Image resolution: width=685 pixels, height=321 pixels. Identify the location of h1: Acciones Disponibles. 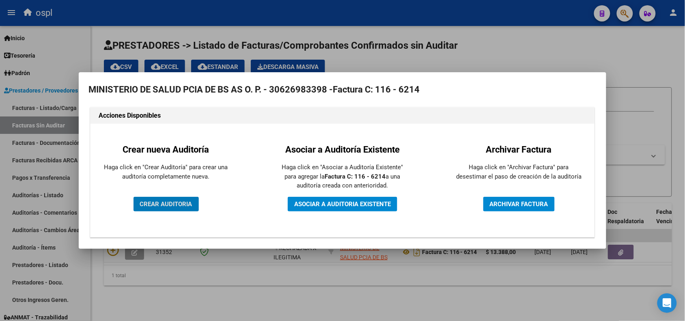
(342, 116).